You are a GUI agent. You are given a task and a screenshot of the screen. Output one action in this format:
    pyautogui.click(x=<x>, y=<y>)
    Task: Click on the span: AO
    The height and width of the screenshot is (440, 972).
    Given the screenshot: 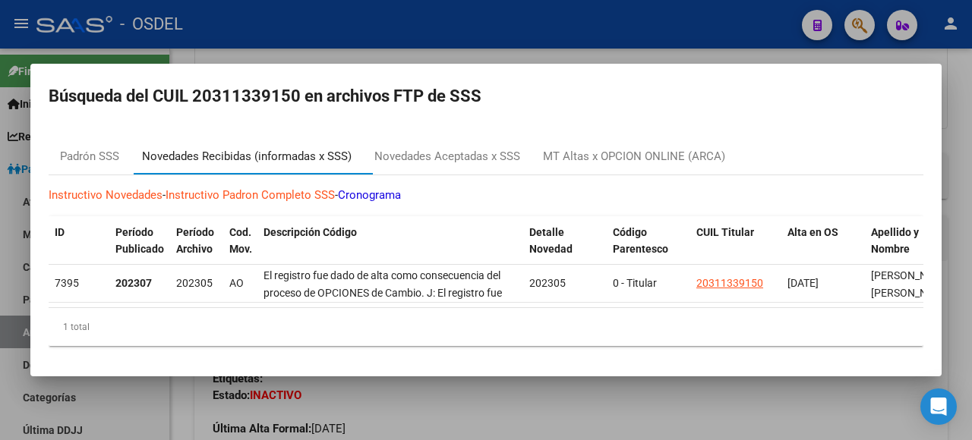 What is the action you would take?
    pyautogui.click(x=236, y=283)
    